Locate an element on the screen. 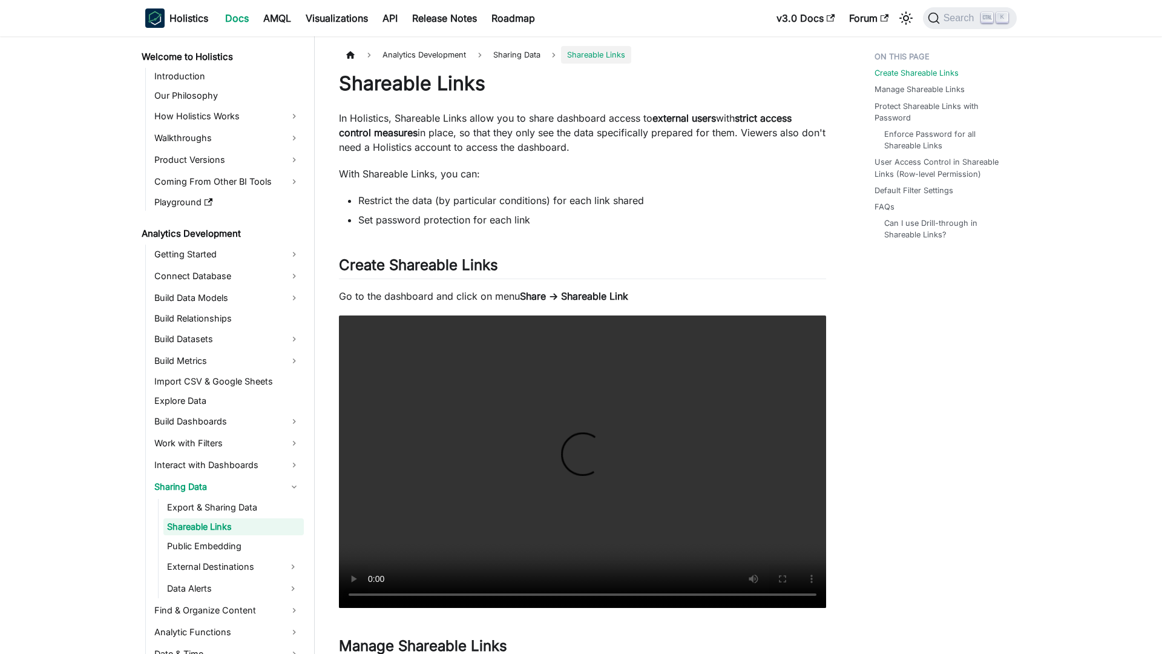  a: Work with Filters is located at coordinates (227, 443).